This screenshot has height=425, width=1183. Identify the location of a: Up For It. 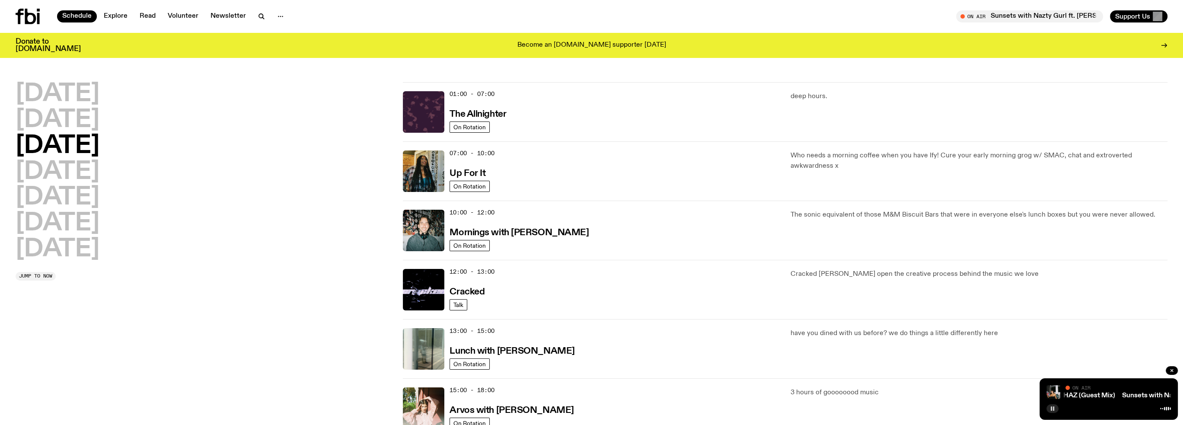
(467, 172).